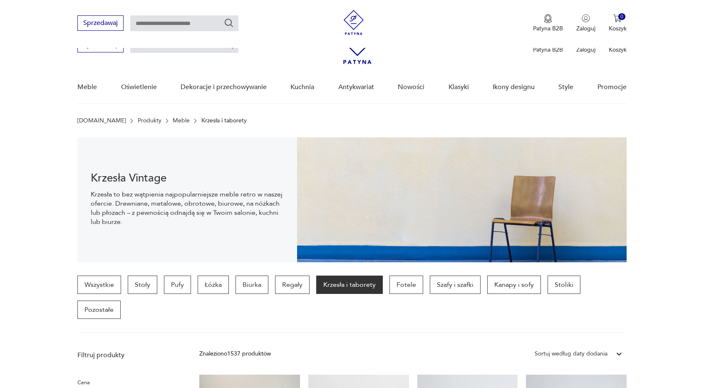 The height and width of the screenshot is (388, 704). I want to click on p: Fotele, so click(406, 285).